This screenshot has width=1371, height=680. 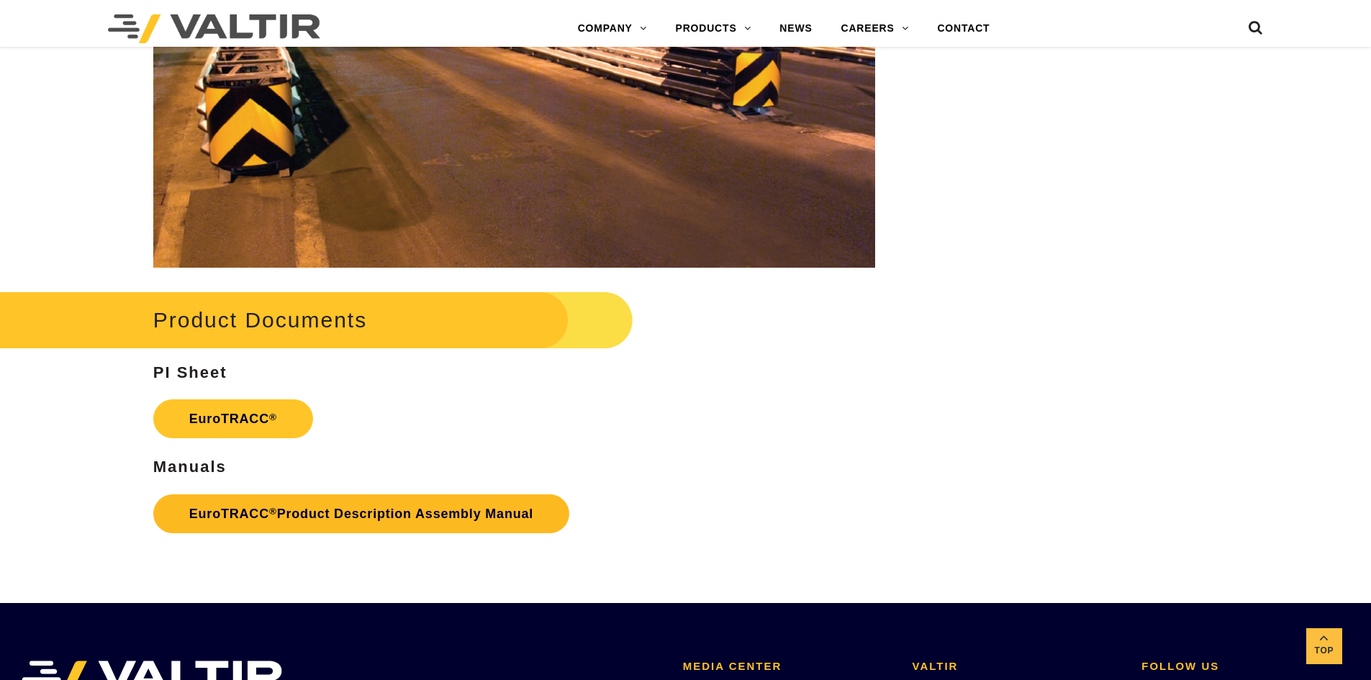 I want to click on a: EuroTRACC®, so click(x=233, y=419).